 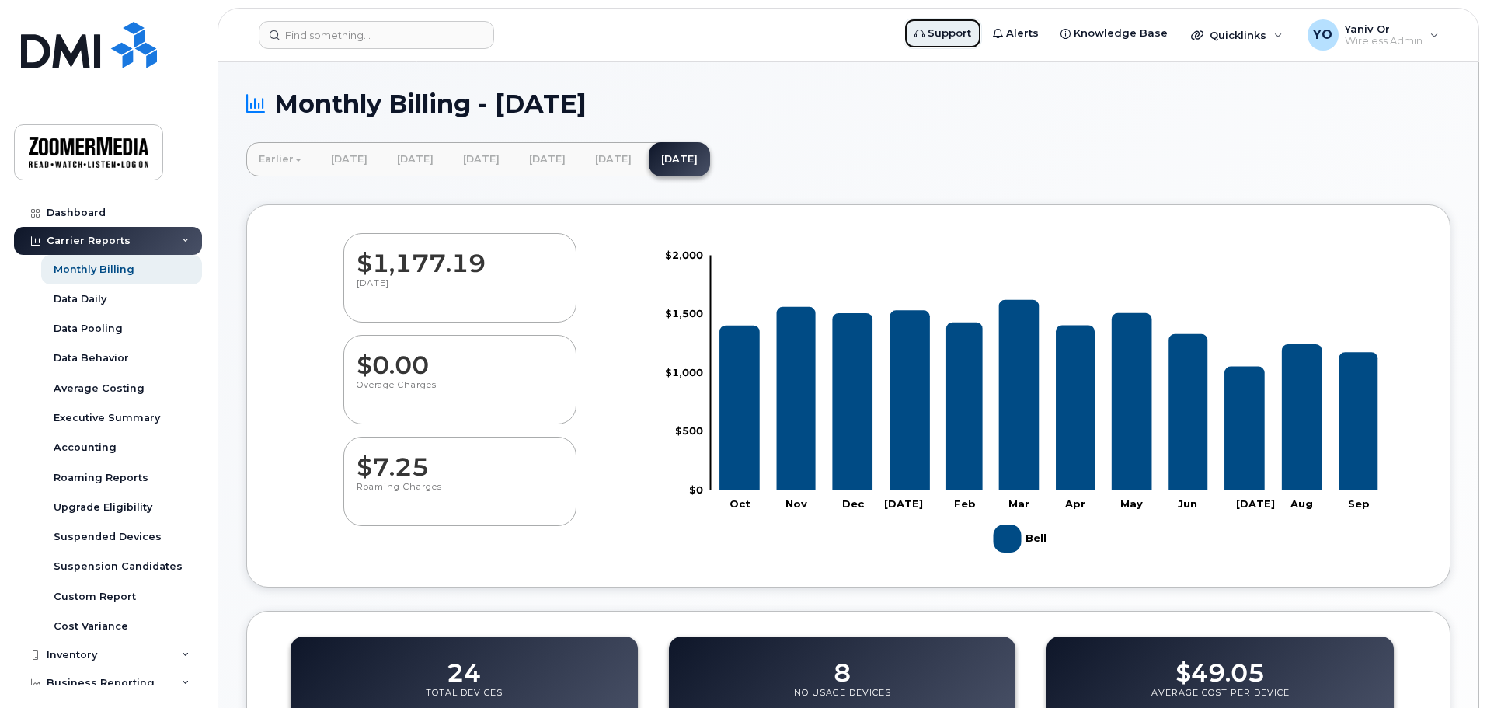 I want to click on tspan: $1,000, so click(x=684, y=371).